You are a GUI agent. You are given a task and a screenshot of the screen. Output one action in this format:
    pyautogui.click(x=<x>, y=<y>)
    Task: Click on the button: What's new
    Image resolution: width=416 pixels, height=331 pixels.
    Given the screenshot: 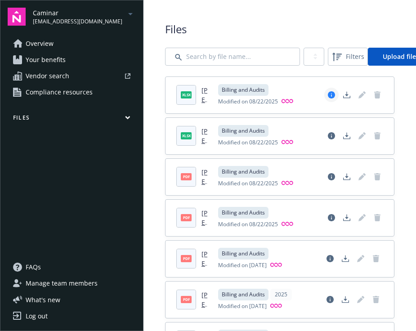 What is the action you would take?
    pyautogui.click(x=41, y=299)
    